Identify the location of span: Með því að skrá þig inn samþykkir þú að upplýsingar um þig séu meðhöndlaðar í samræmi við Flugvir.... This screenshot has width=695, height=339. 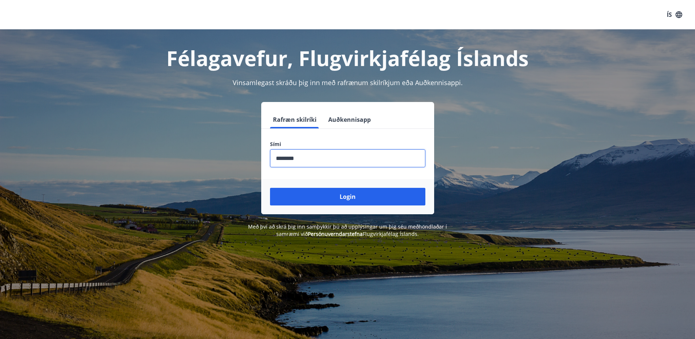
(347, 230).